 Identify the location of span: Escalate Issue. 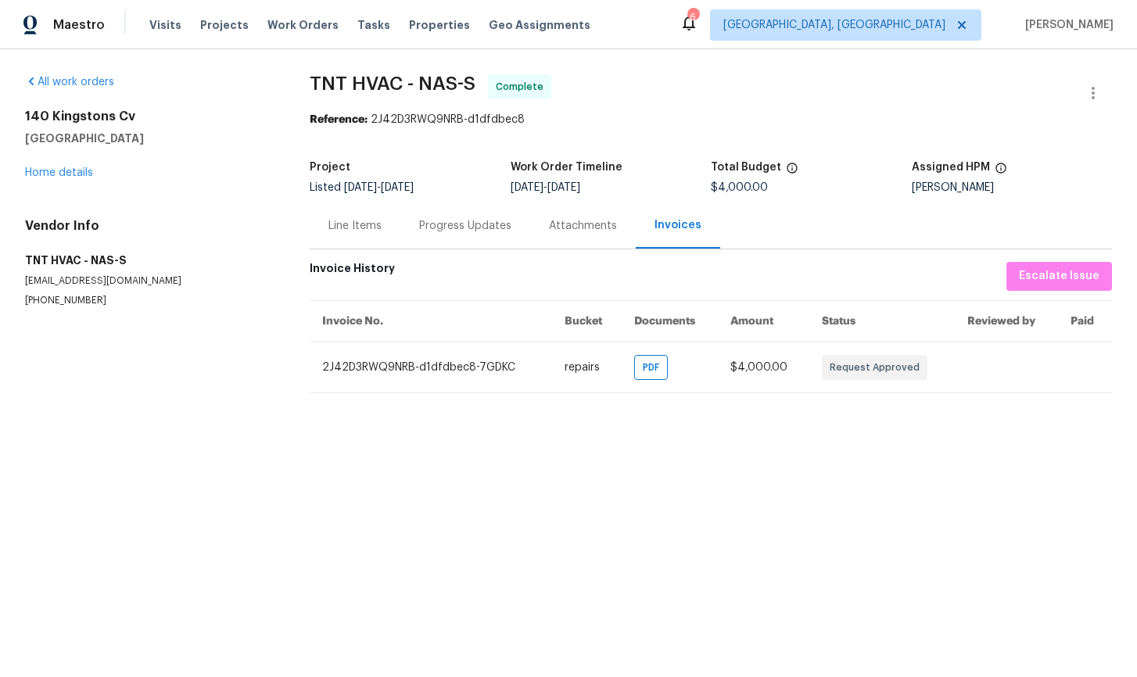
(1059, 276).